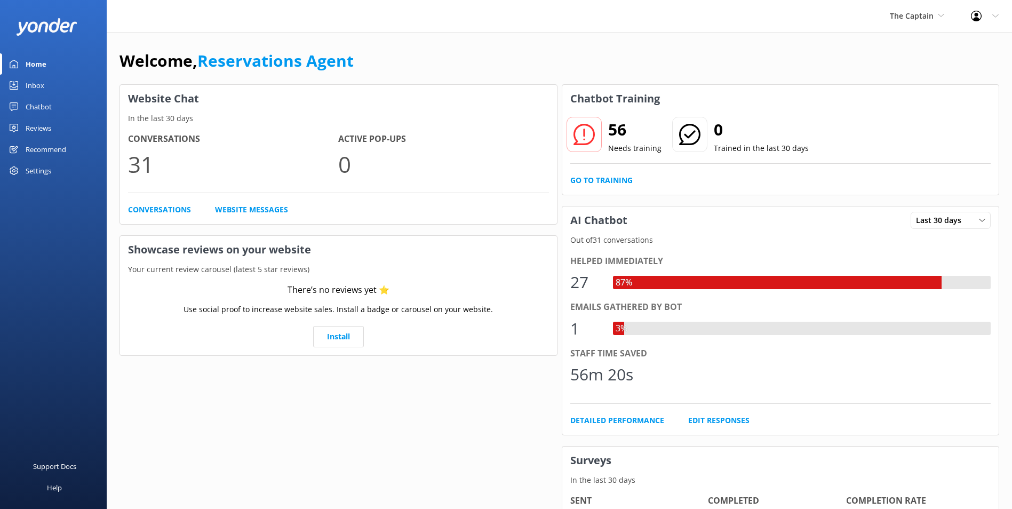 The width and height of the screenshot is (1012, 509). I want to click on div: Chatbot, so click(38, 107).